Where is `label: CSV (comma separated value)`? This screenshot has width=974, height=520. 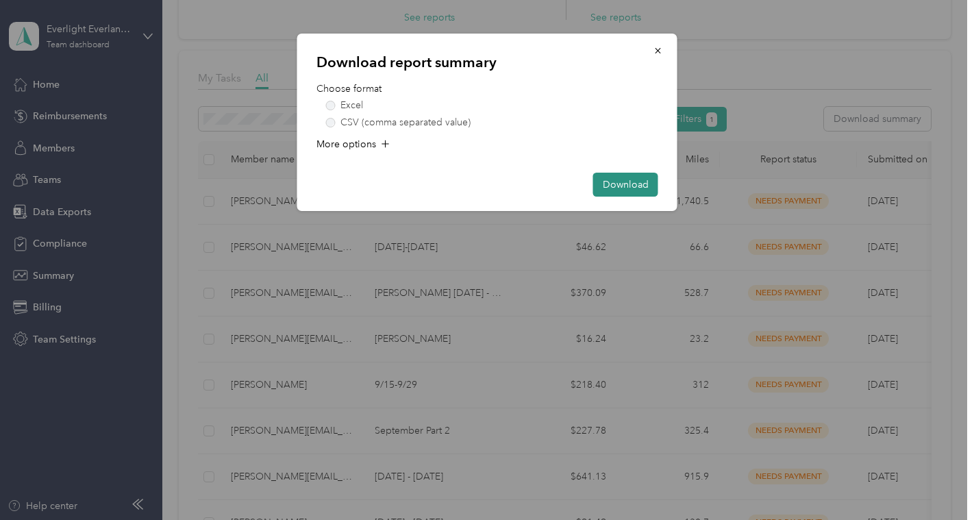
label: CSV (comma separated value) is located at coordinates (492, 123).